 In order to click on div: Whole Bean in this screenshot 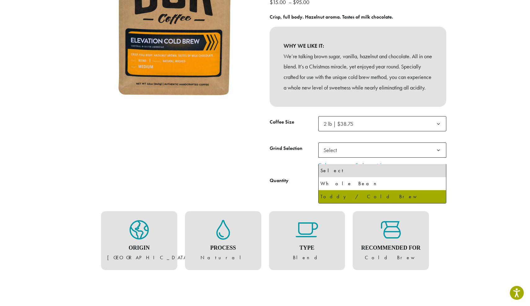, I will do `click(382, 184)`.